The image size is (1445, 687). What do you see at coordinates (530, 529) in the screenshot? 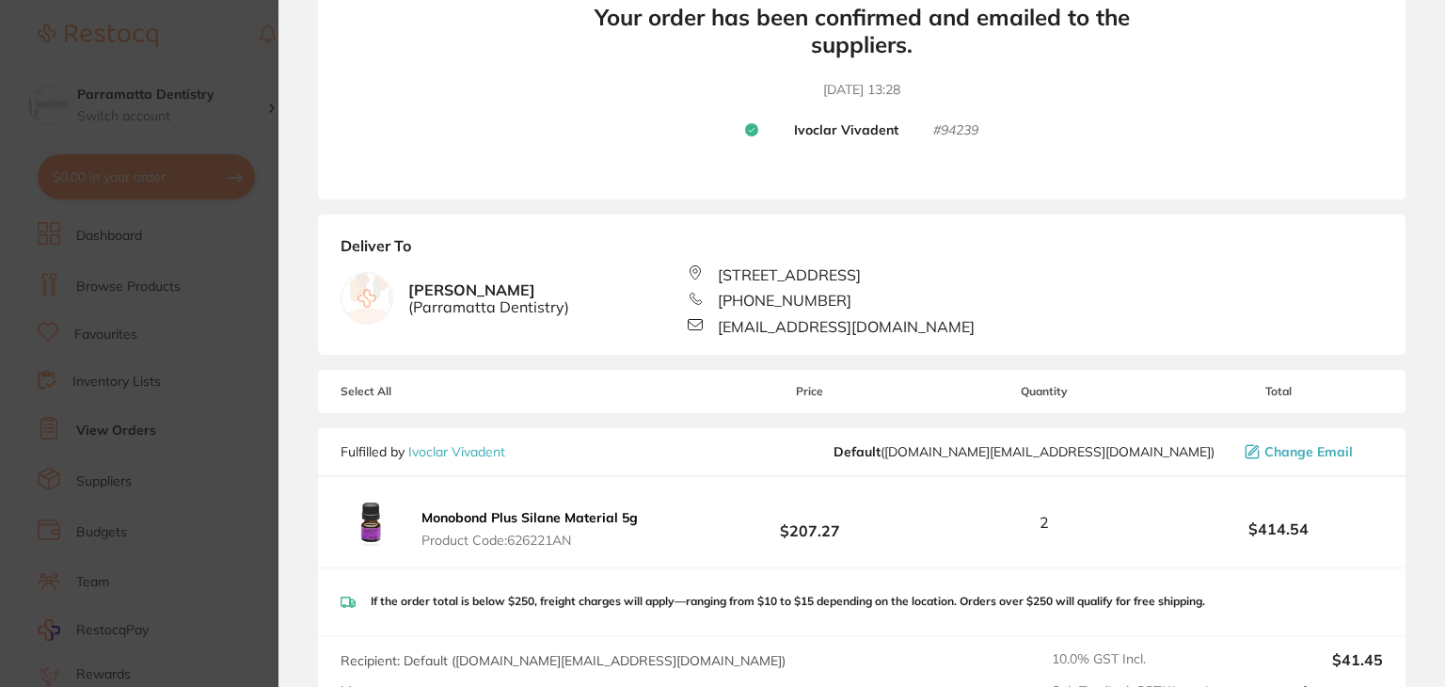
I see `button: Monobond Plus Silane Material 5g Product Code:626221AN` at bounding box center [530, 529].